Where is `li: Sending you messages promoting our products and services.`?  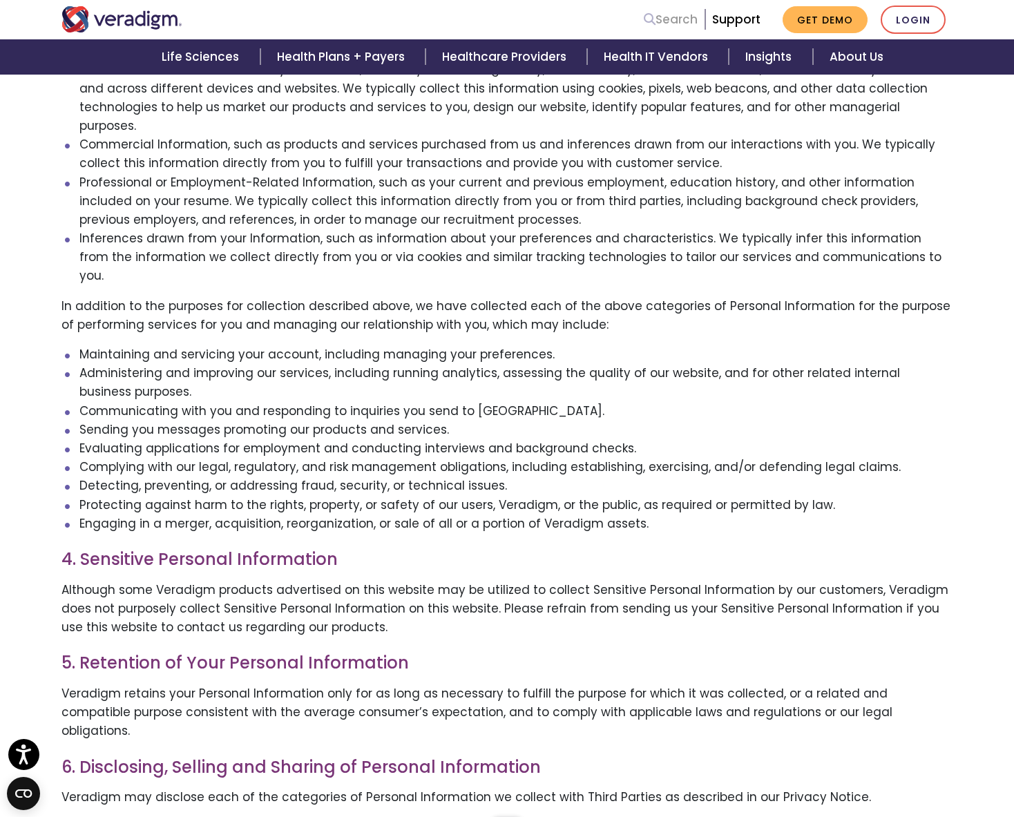 li: Sending you messages promoting our products and services. is located at coordinates (516, 430).